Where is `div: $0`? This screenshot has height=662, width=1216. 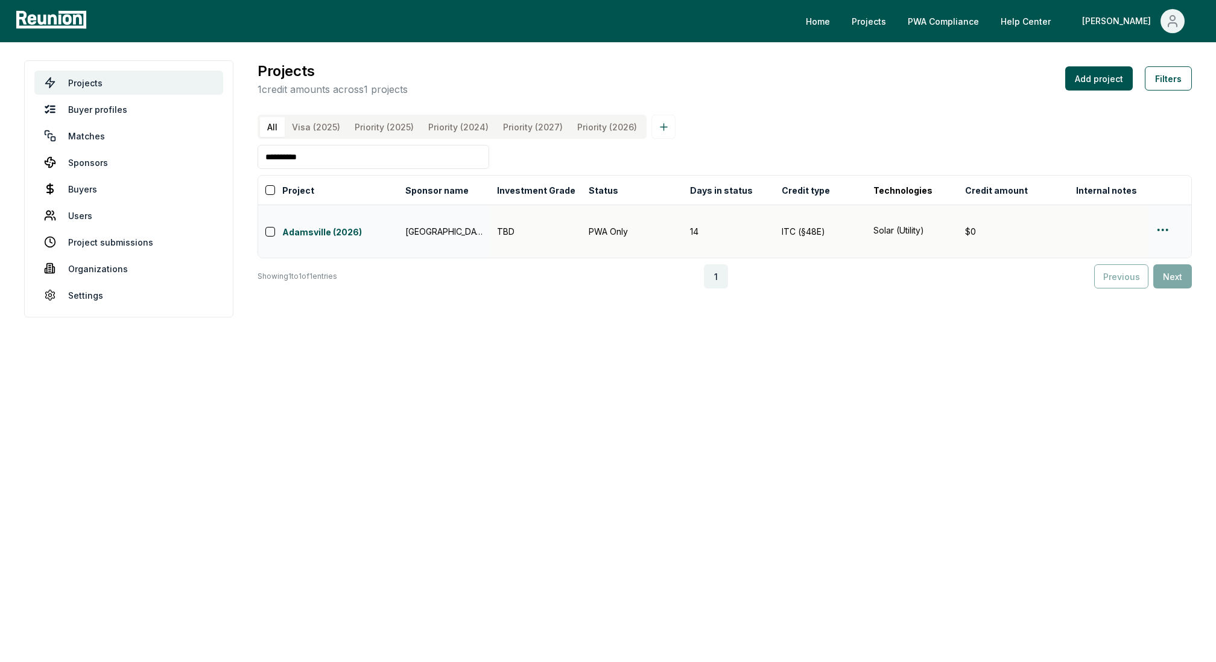 div: $0 is located at coordinates (1014, 231).